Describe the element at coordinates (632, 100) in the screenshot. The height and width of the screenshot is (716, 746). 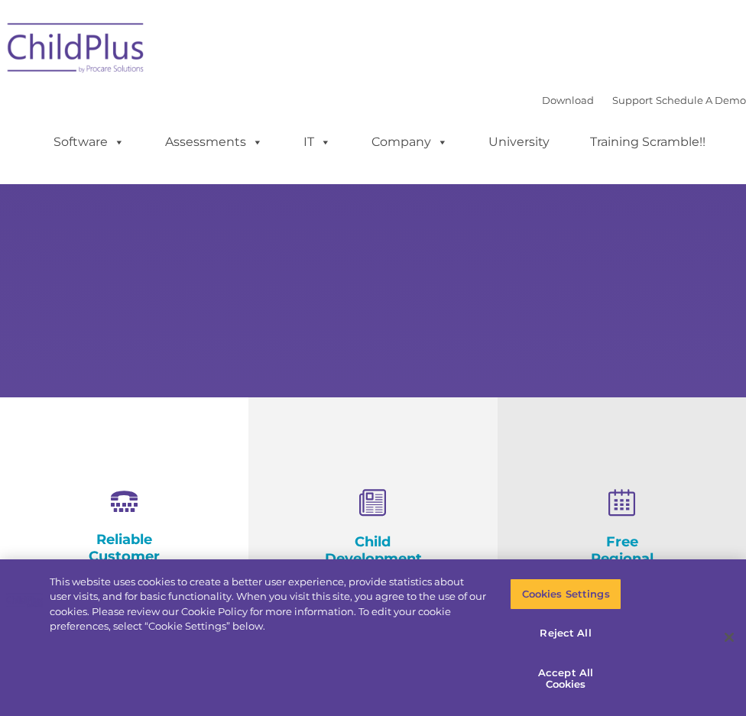
I see `a: Support` at that location.